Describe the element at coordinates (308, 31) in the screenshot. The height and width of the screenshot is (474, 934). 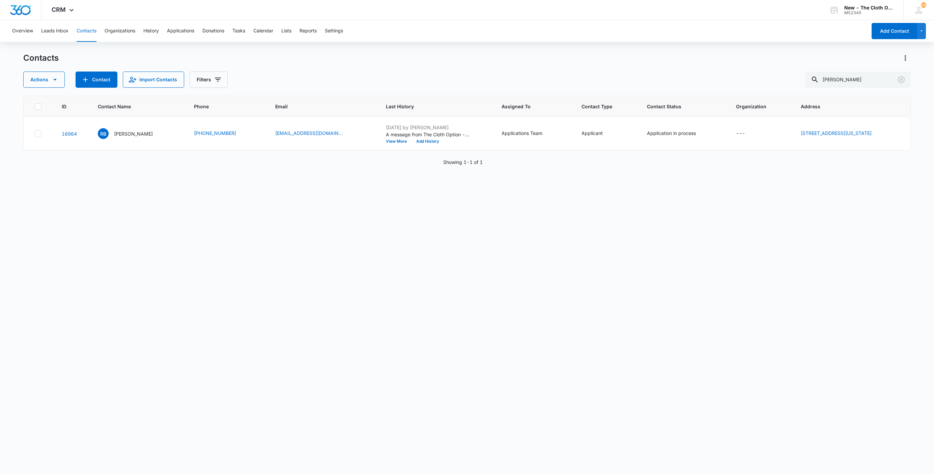
I see `button: Reports` at that location.